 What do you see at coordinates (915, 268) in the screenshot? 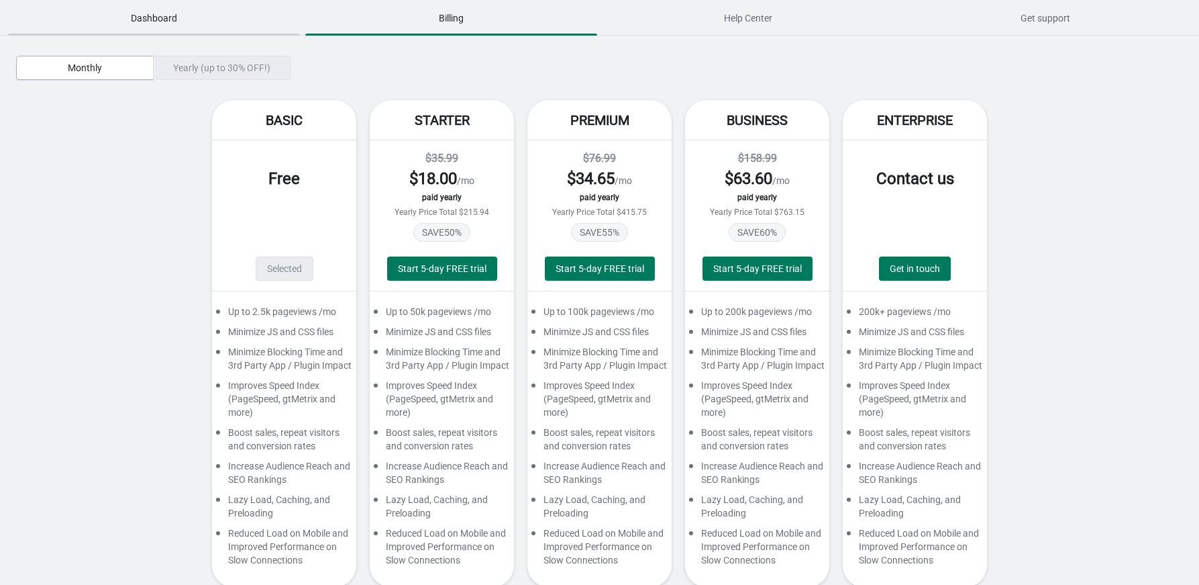
I see `a: Get in touch` at bounding box center [915, 268].